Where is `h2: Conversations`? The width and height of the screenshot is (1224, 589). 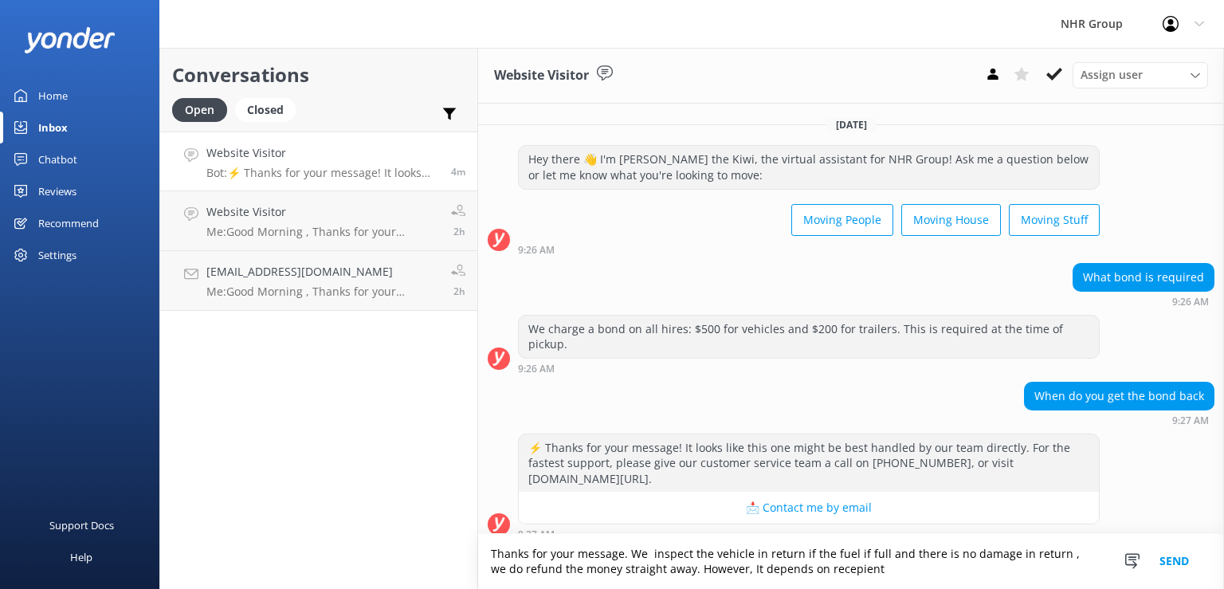 h2: Conversations is located at coordinates (319, 75).